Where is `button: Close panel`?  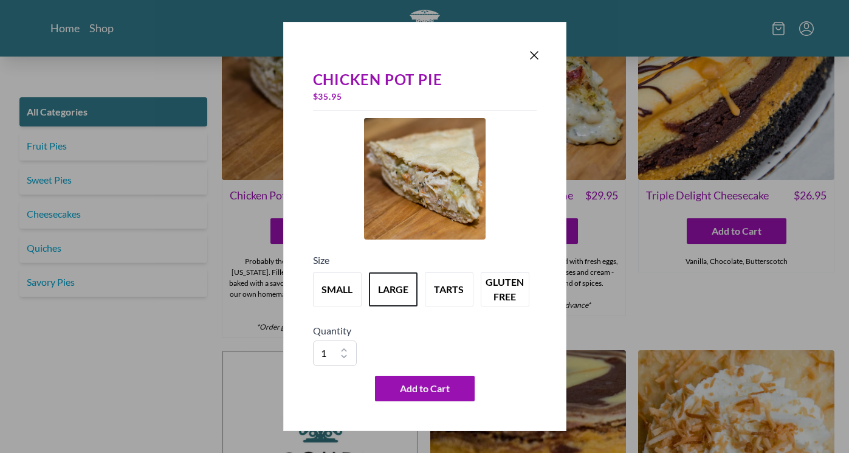
button: Close panel is located at coordinates (534, 55).